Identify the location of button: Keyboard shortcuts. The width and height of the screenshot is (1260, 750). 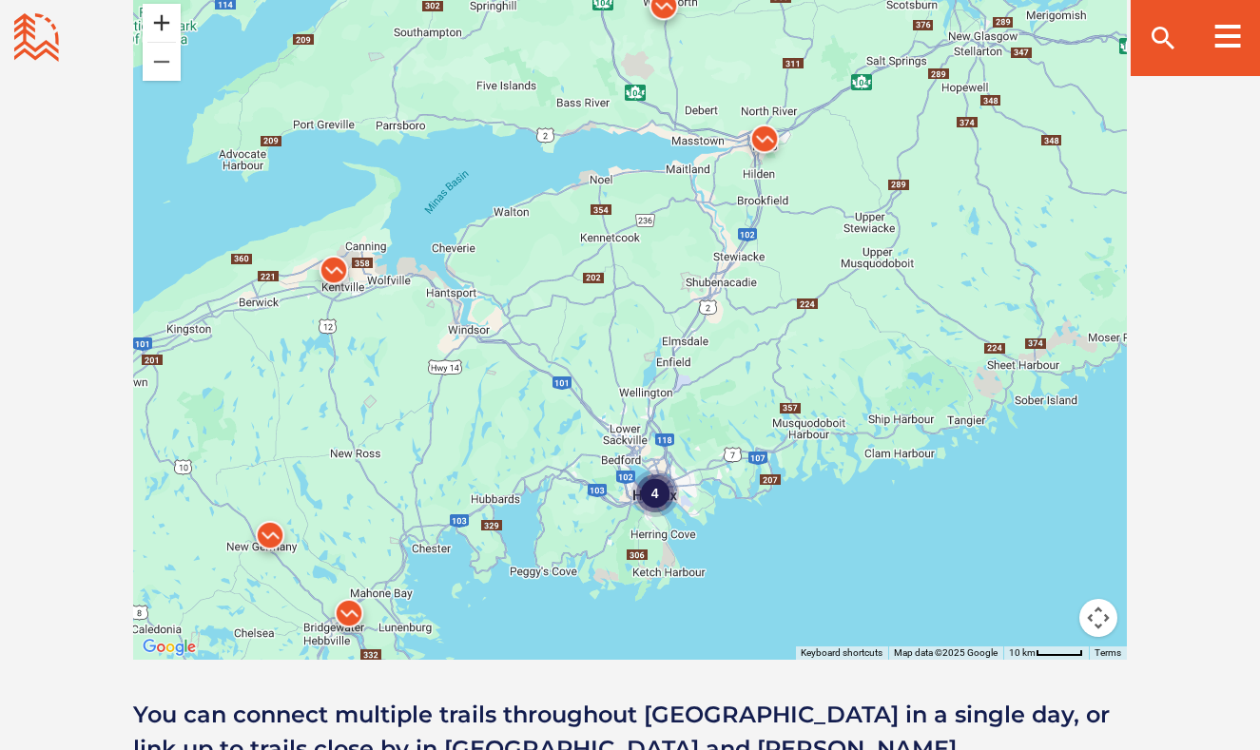
(841, 653).